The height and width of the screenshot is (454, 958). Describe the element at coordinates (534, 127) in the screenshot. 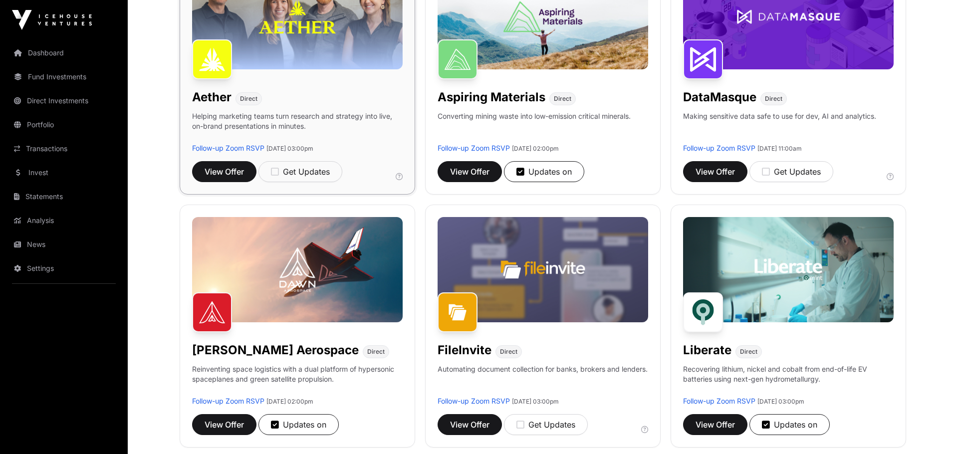

I see `p: Converting mining waste into low-emission critical minerals.` at that location.